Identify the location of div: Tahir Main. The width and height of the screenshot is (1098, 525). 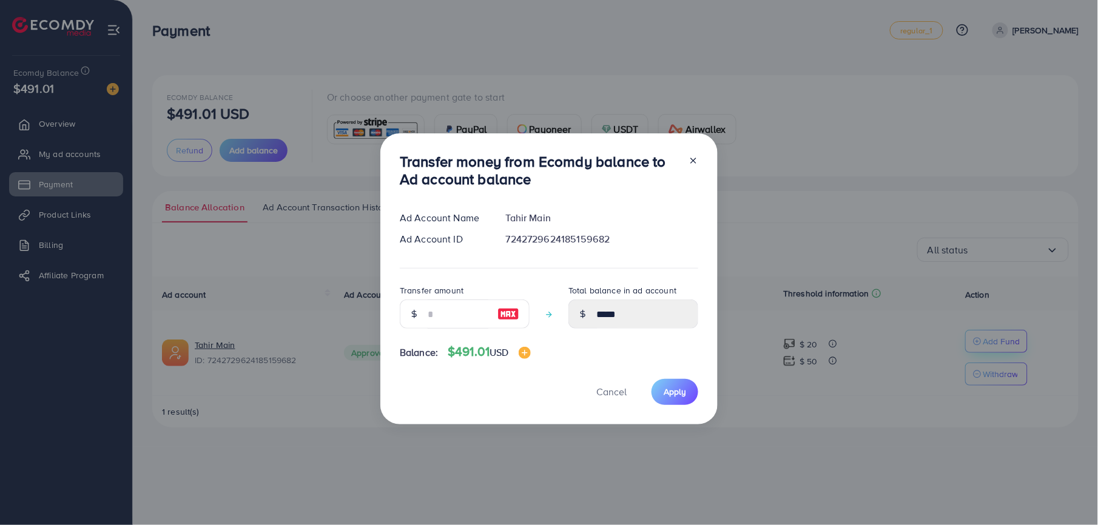
(602, 218).